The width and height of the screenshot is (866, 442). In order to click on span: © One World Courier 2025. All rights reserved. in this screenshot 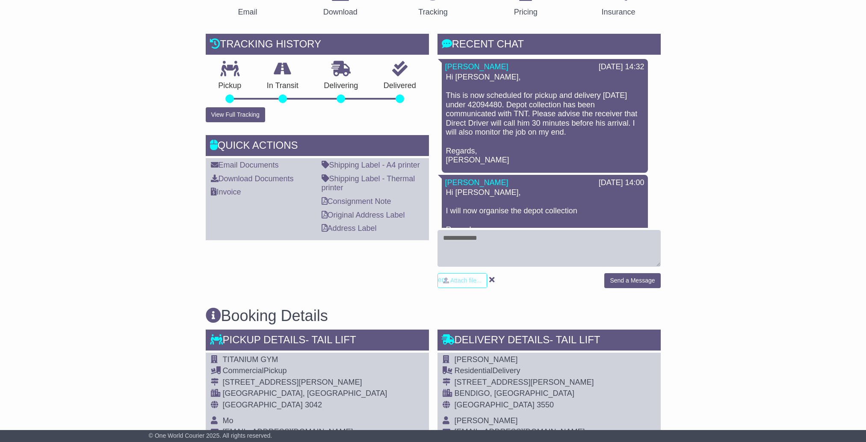, I will do `click(210, 436)`.